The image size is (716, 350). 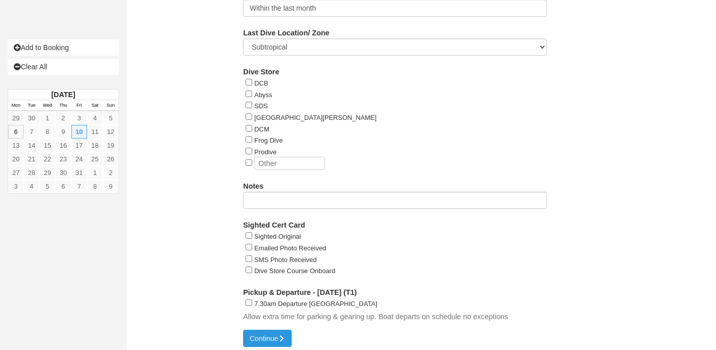 I want to click on p: Allow extra time for parking & gearing up. Boat departs on schedule no exceptions, so click(x=375, y=317).